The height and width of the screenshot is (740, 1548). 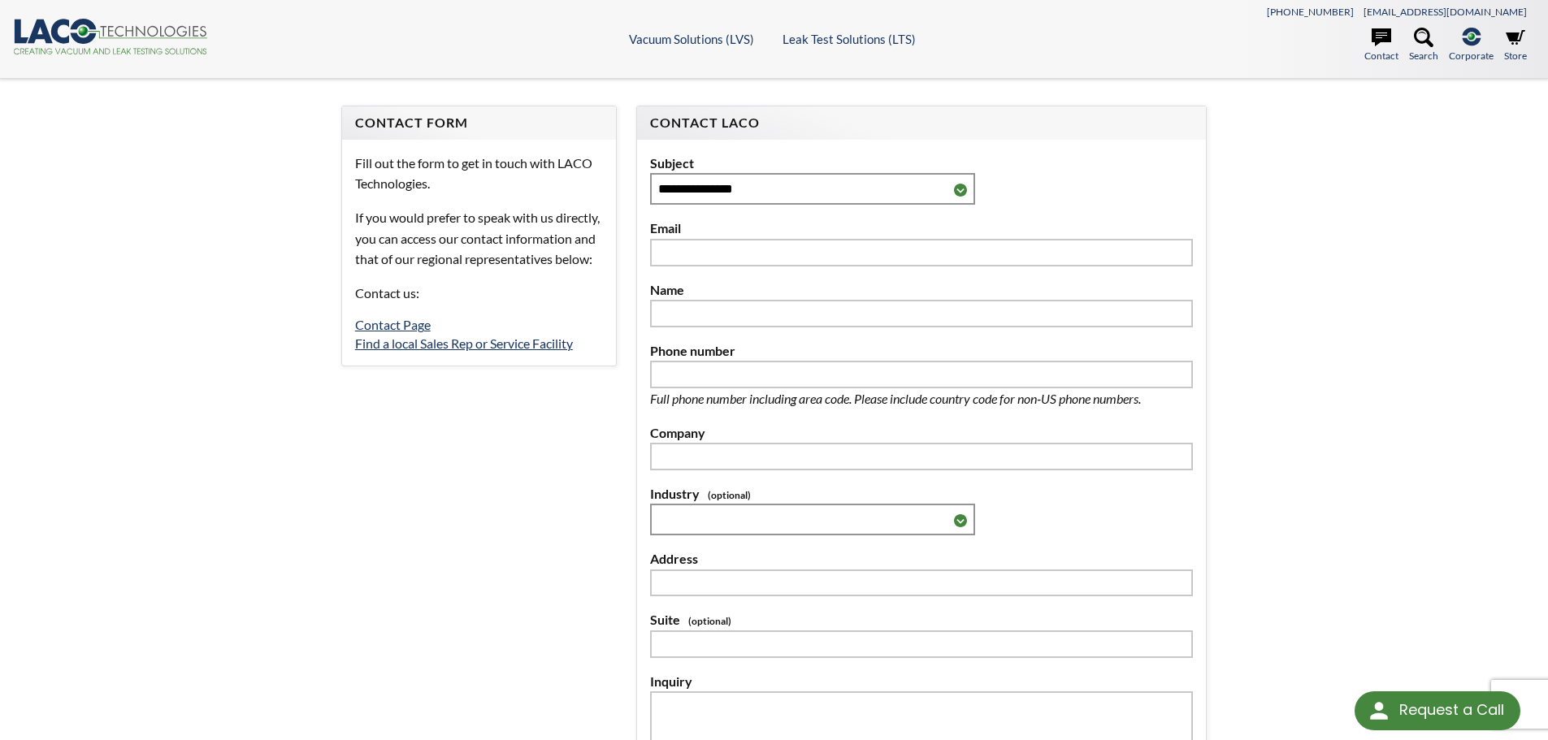 I want to click on label: Suite, so click(x=921, y=620).